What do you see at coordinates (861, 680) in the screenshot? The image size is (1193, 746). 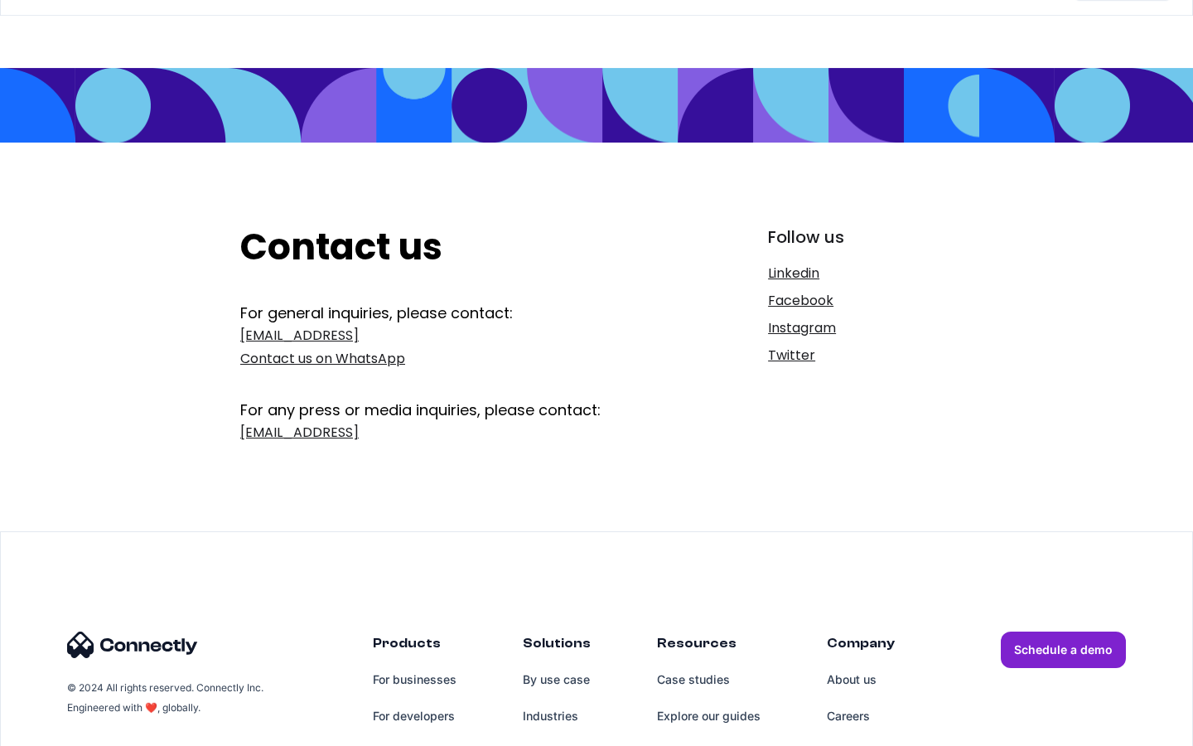 I see `a: About us` at bounding box center [861, 680].